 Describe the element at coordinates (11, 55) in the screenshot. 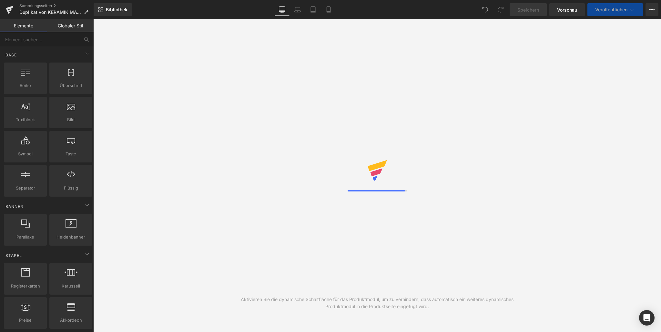

I see `font: Base` at that location.